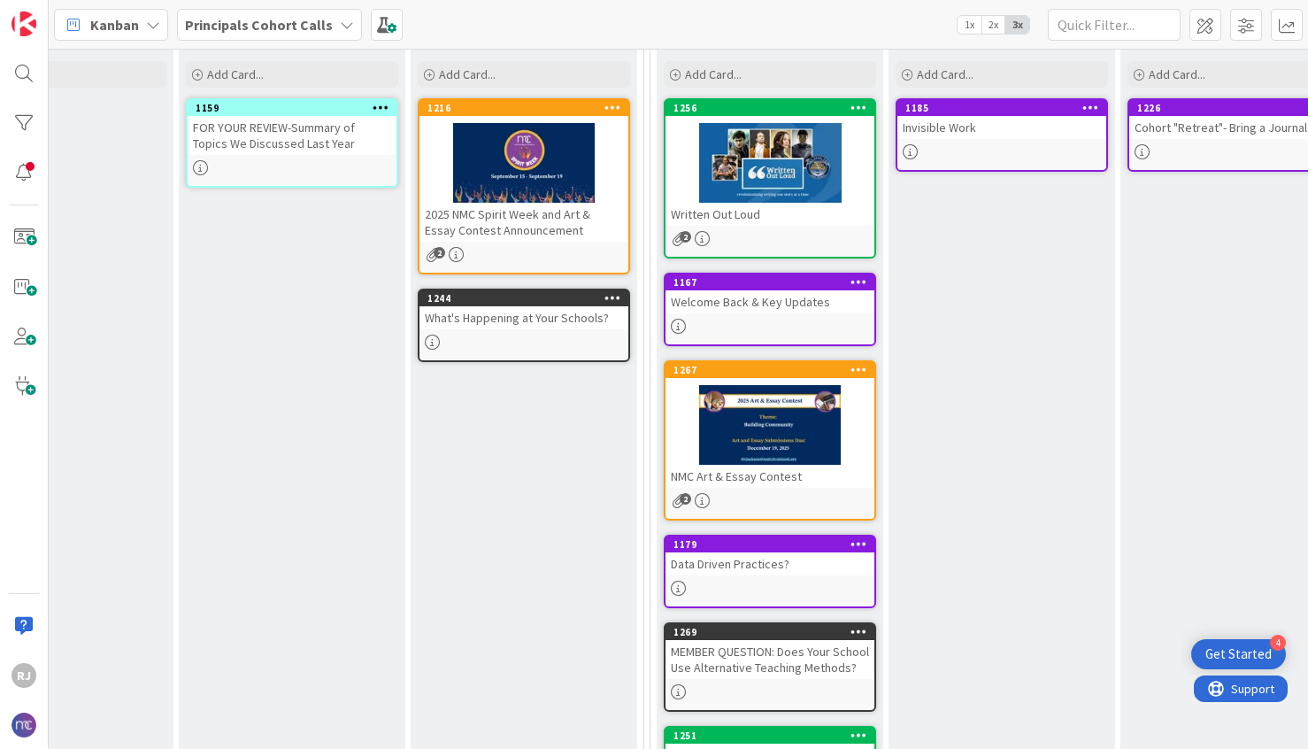  Describe the element at coordinates (770, 659) in the screenshot. I see `div: MEMBER QUESTION: Does Your School Use Alternative Teaching Methods?` at that location.